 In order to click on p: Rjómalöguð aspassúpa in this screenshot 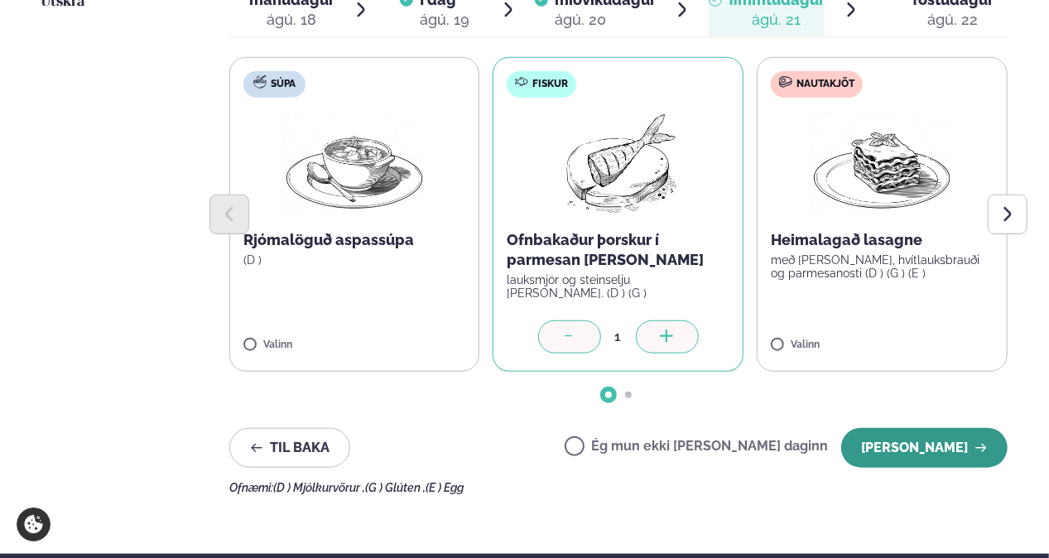, I will do `click(354, 240)`.